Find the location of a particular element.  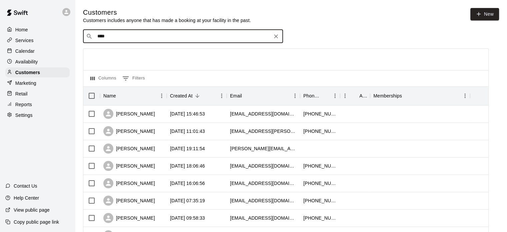

p: Customers includes anyone that has made a booking at your facility in the past. is located at coordinates (167, 20).